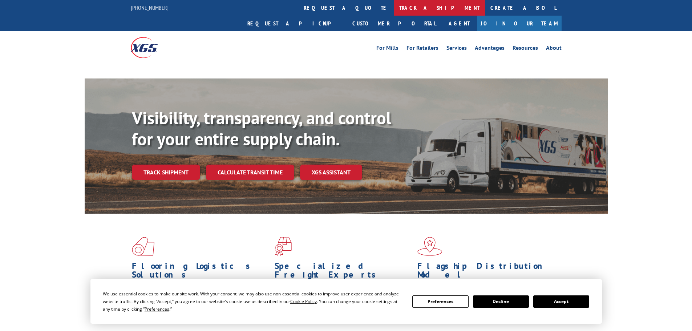 Image resolution: width=692 pixels, height=331 pixels. What do you see at coordinates (519, 23) in the screenshot?
I see `a: Join Our Team` at bounding box center [519, 23].